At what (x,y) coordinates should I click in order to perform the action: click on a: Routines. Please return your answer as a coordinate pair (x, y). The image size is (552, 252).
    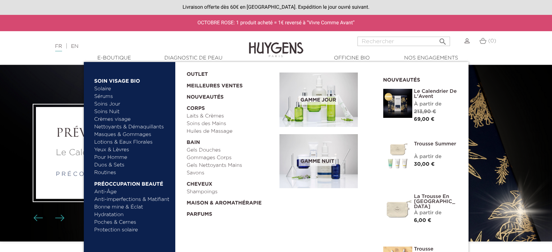
    Looking at the image, I should click on (132, 173).